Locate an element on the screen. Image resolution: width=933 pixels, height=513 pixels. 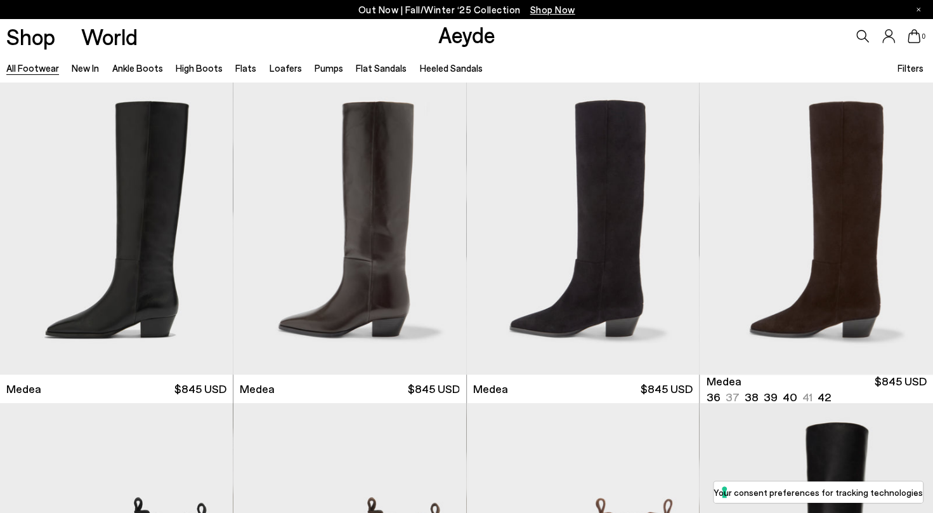
li: 36 is located at coordinates (713, 397).